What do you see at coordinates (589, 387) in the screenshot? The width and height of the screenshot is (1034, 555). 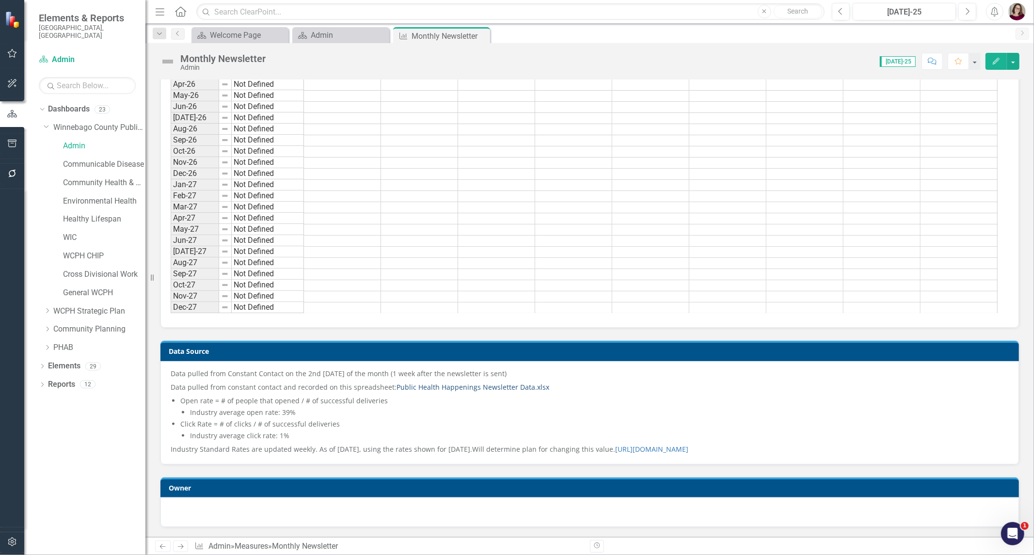 I see `p: Data pulled from constant contact and recorded on this spreadsheet:` at bounding box center [589, 387].